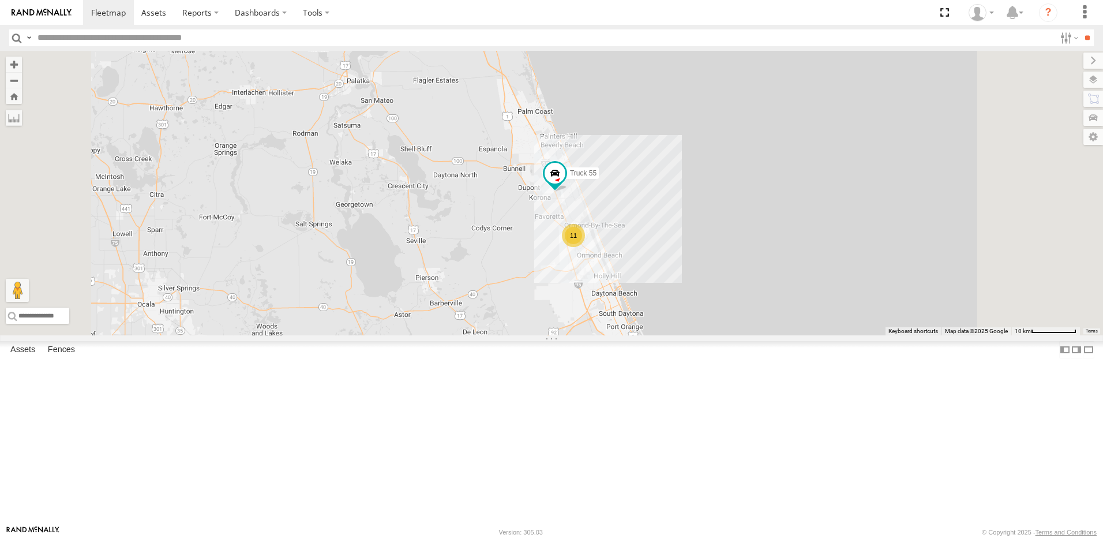  What do you see at coordinates (14, 96) in the screenshot?
I see `button: Zoom Home` at bounding box center [14, 96].